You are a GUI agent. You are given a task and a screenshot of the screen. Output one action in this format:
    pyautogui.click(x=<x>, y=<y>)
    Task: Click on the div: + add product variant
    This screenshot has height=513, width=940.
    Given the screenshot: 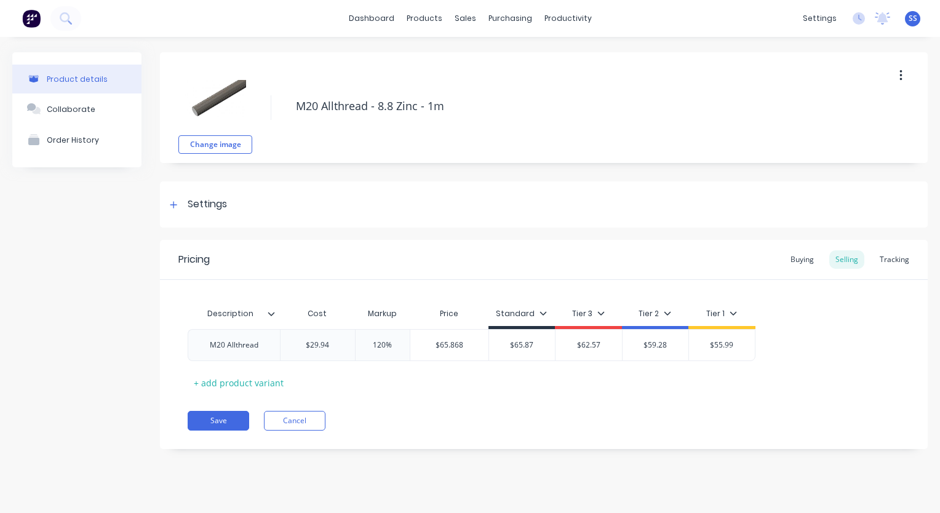 What is the action you would take?
    pyautogui.click(x=239, y=383)
    